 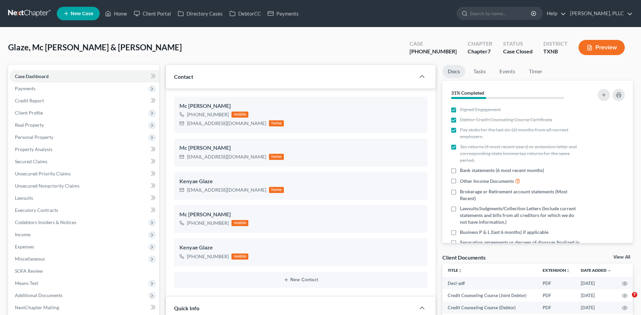 I want to click on span: Signed Engagement, so click(x=480, y=110).